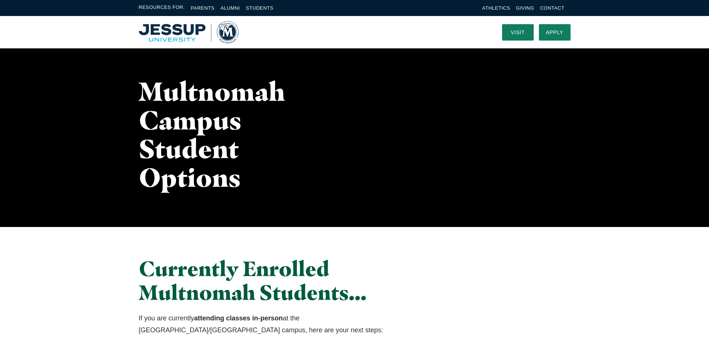 Image resolution: width=709 pixels, height=339 pixels. I want to click on h1: Multnomah Campus Student Options, so click(225, 134).